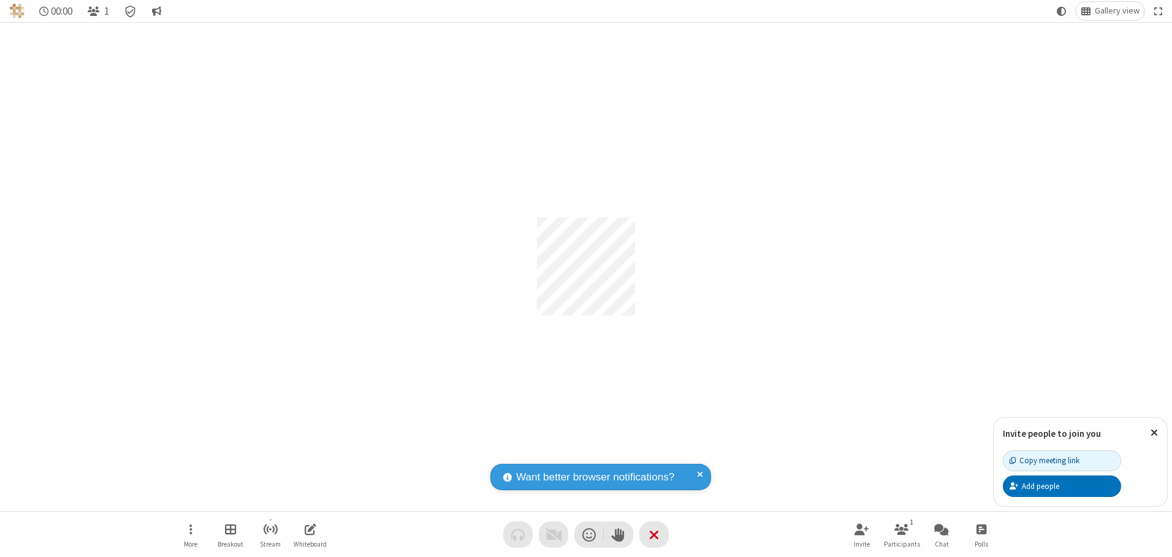 This screenshot has height=557, width=1172. Describe the element at coordinates (941, 544) in the screenshot. I see `span: Chat` at that location.